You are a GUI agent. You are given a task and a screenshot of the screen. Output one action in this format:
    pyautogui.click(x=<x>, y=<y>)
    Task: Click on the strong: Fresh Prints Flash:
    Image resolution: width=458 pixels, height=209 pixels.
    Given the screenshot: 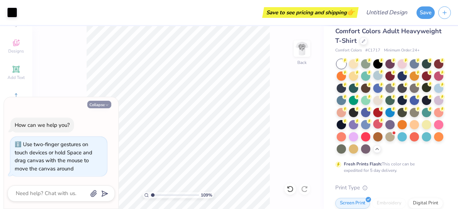 What is the action you would take?
    pyautogui.click(x=362, y=164)
    